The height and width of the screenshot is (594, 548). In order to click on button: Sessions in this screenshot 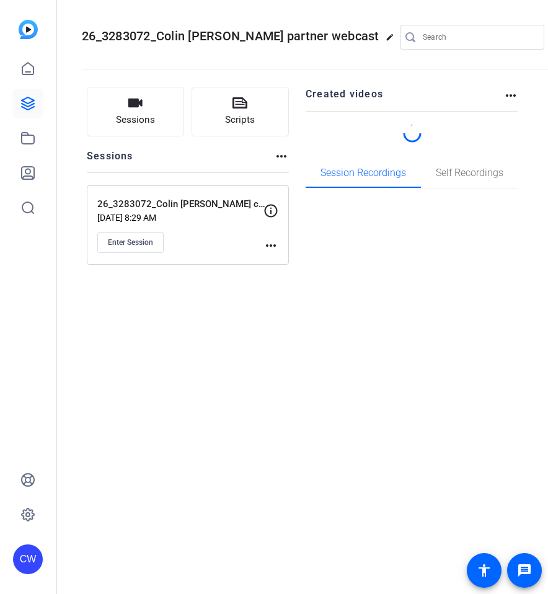, I will do `click(135, 112)`.